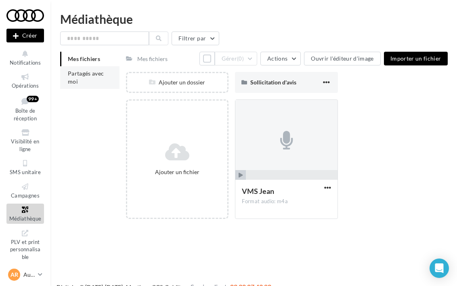 This screenshot has width=457, height=286. Describe the element at coordinates (258, 191) in the screenshot. I see `span: VMS Jean` at that location.